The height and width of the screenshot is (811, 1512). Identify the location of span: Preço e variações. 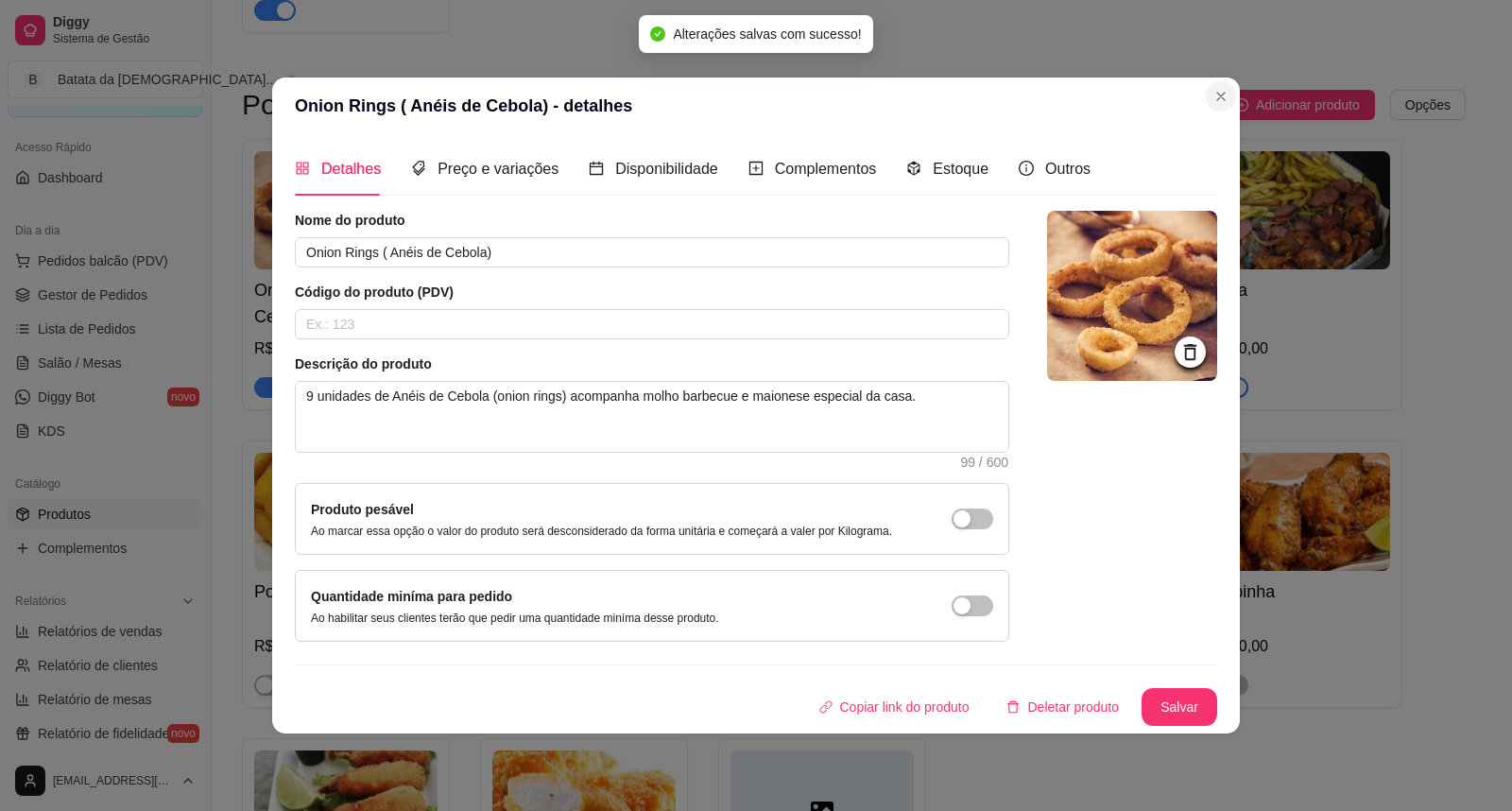
(498, 168).